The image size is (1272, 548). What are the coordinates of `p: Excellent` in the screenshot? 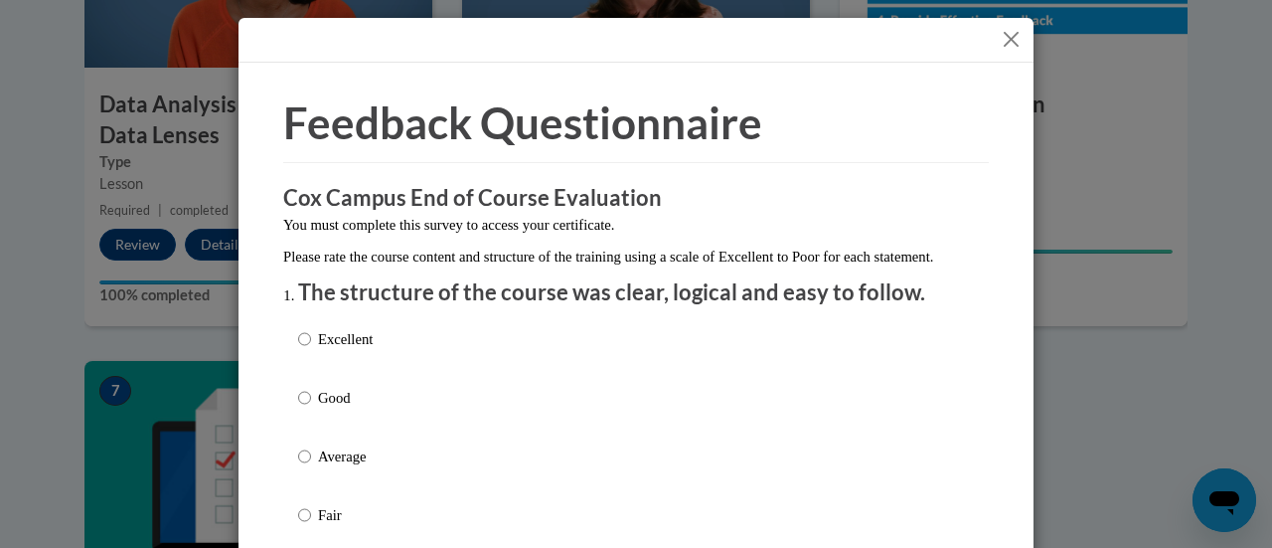 It's located at (345, 339).